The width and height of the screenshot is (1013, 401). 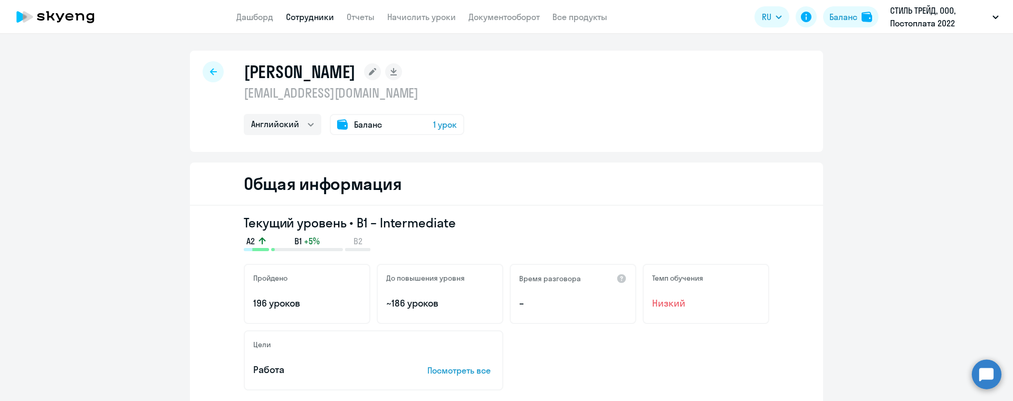 What do you see at coordinates (312, 241) in the screenshot?
I see `span: +5%` at bounding box center [312, 241].